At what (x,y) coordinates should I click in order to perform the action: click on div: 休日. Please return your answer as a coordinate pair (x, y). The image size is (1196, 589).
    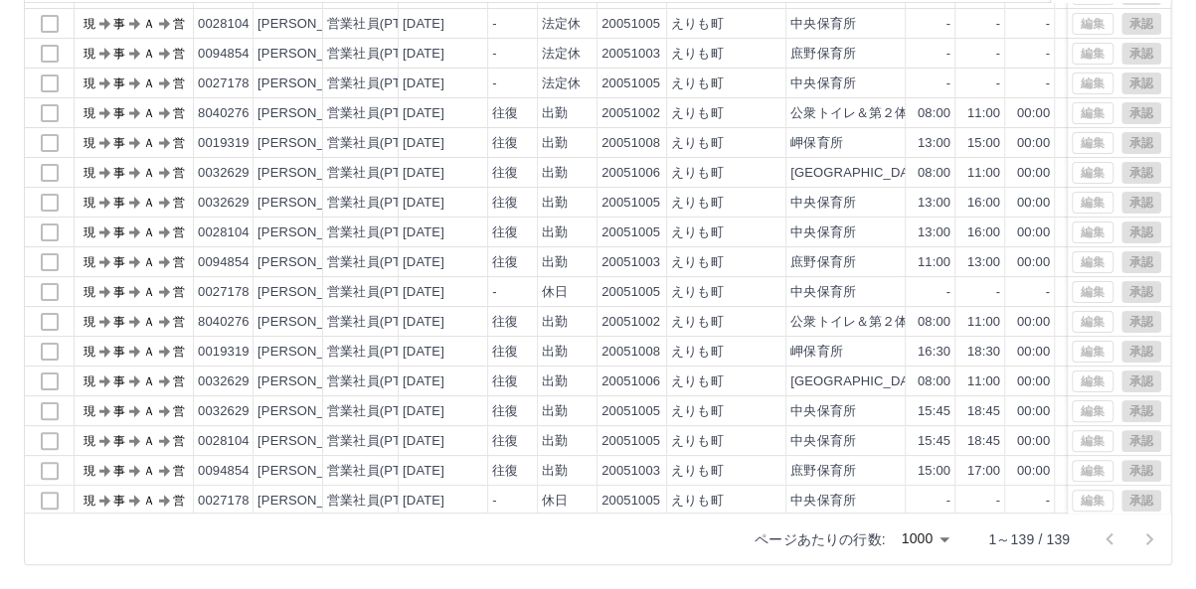
    Looking at the image, I should click on (555, 292).